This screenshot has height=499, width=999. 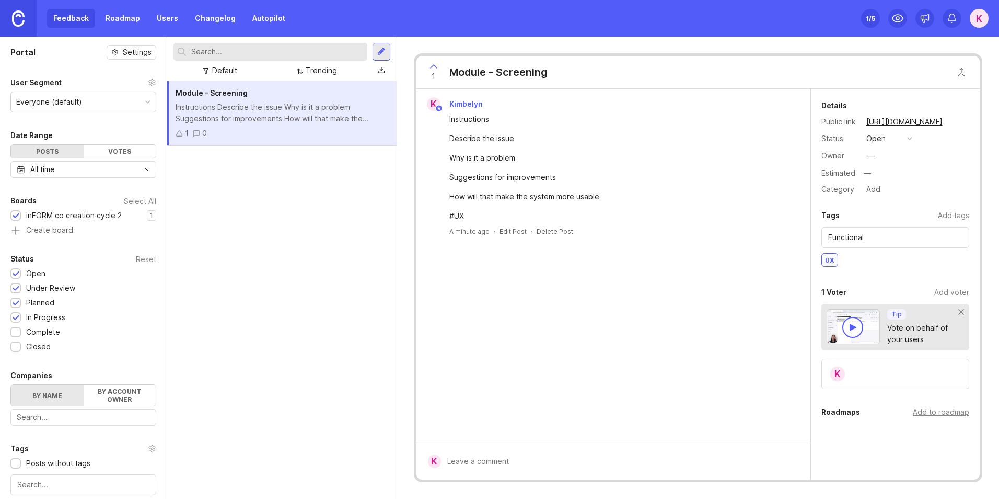 What do you see at coordinates (979, 18) in the screenshot?
I see `button: K` at bounding box center [979, 18].